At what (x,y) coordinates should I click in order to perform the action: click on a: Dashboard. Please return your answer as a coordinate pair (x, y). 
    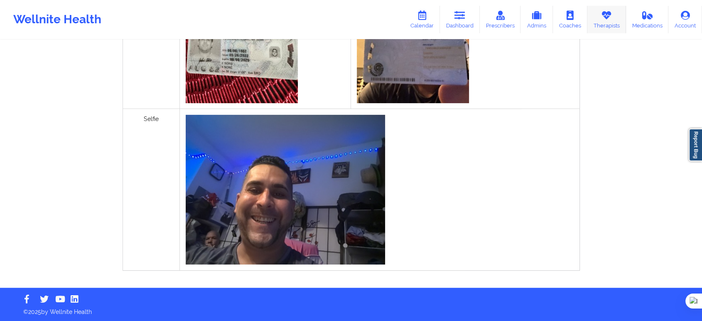
    Looking at the image, I should click on (460, 20).